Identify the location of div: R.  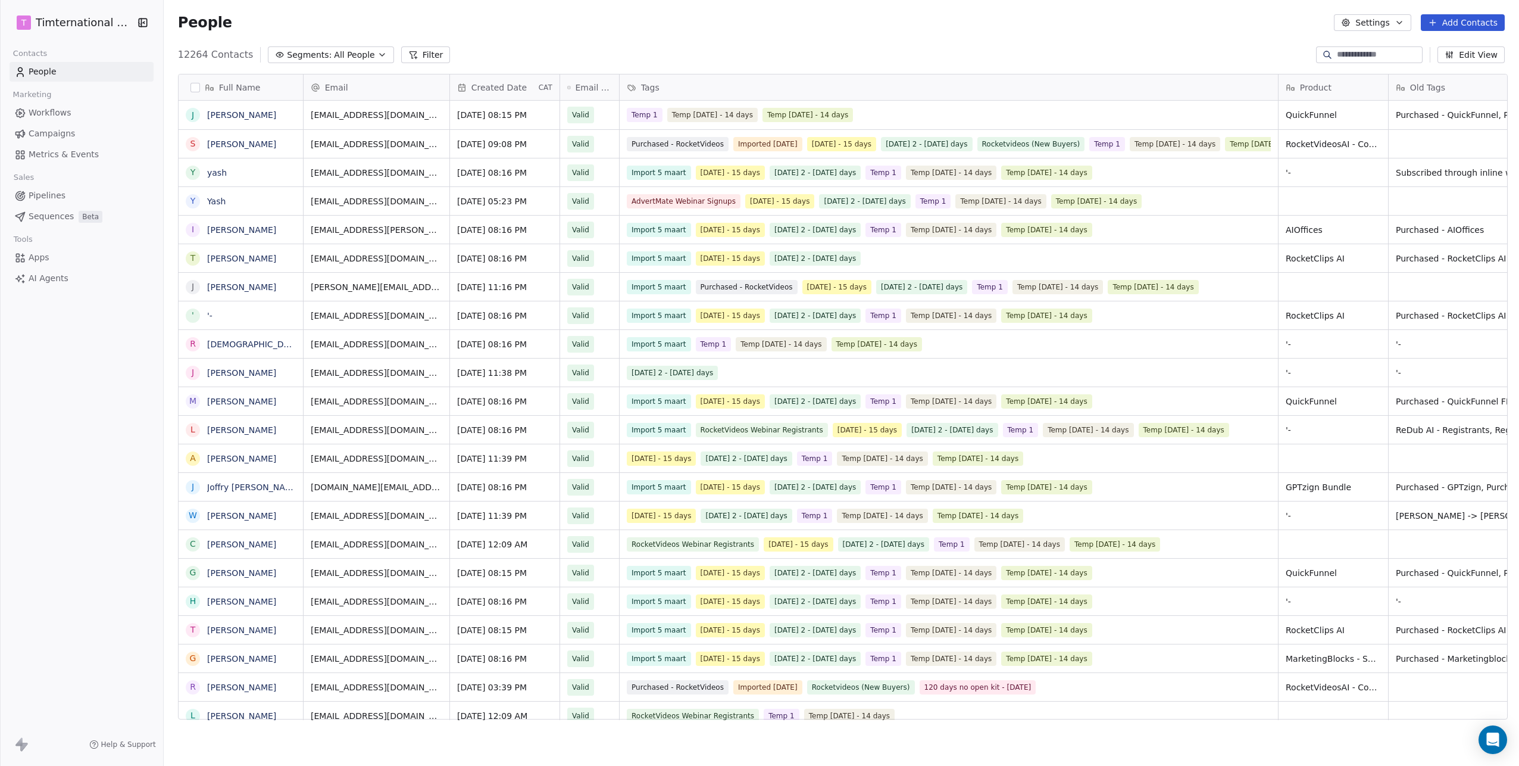
(193, 344).